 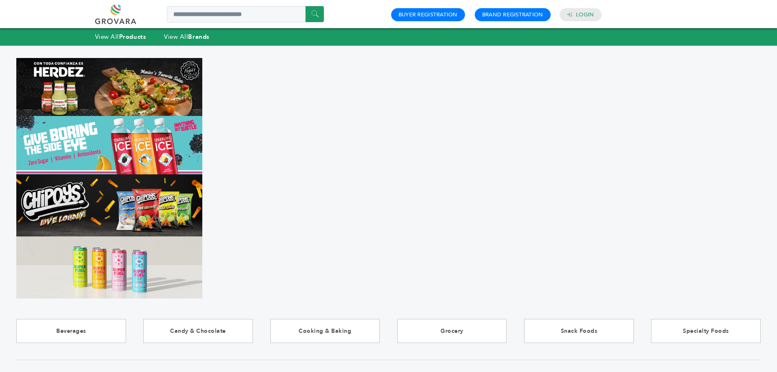 What do you see at coordinates (585, 15) in the screenshot?
I see `a: Login` at bounding box center [585, 15].